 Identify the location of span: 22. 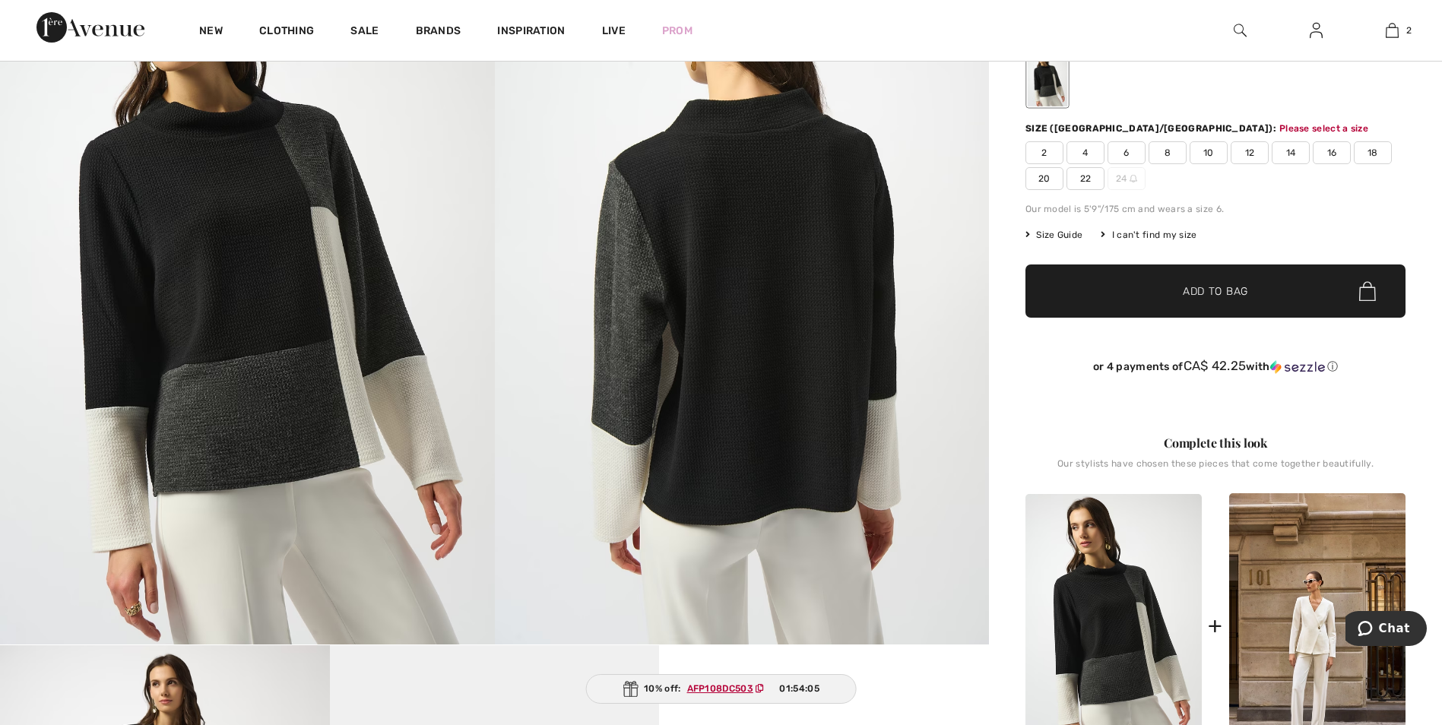
(1085, 179).